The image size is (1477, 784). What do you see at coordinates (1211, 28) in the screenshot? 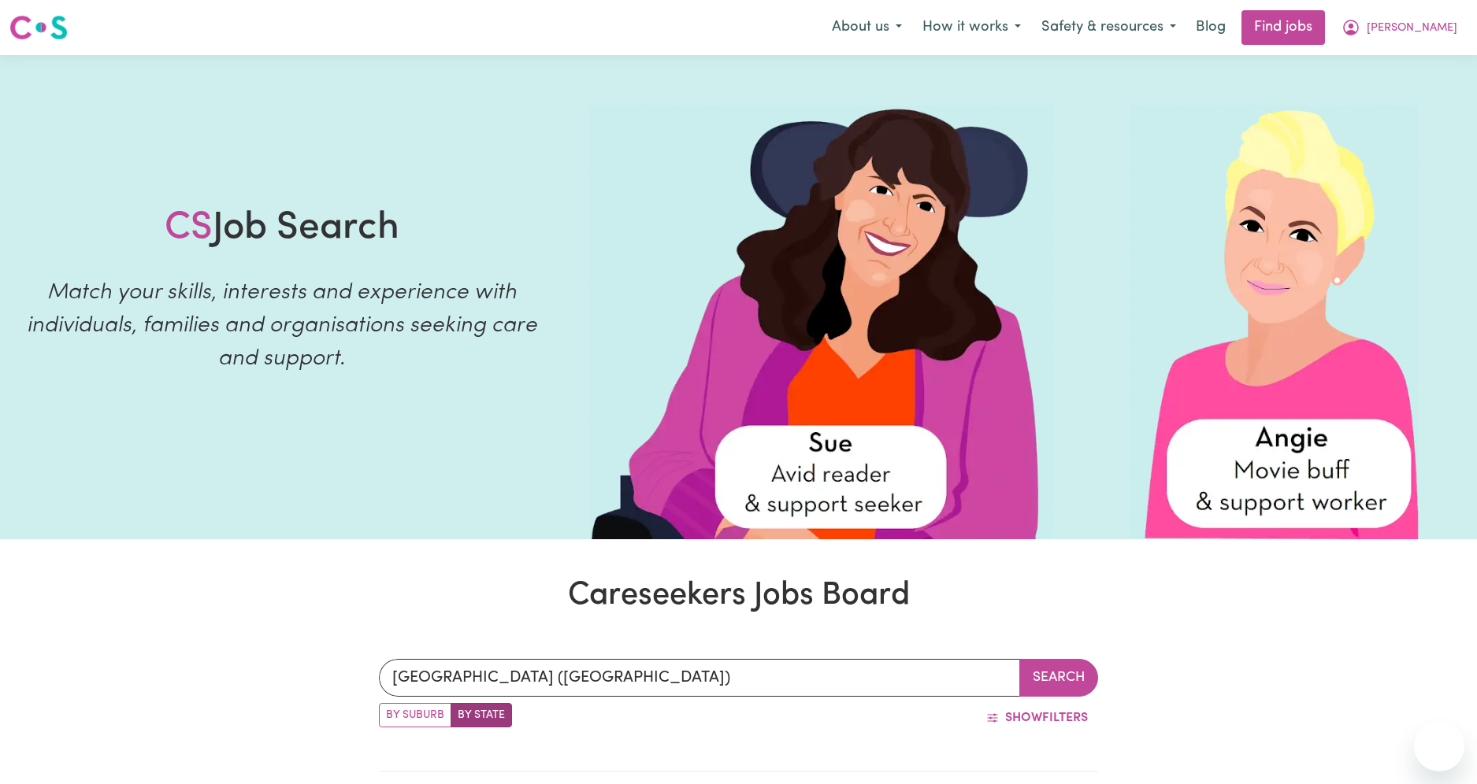
I see `a: Blog` at bounding box center [1211, 28].